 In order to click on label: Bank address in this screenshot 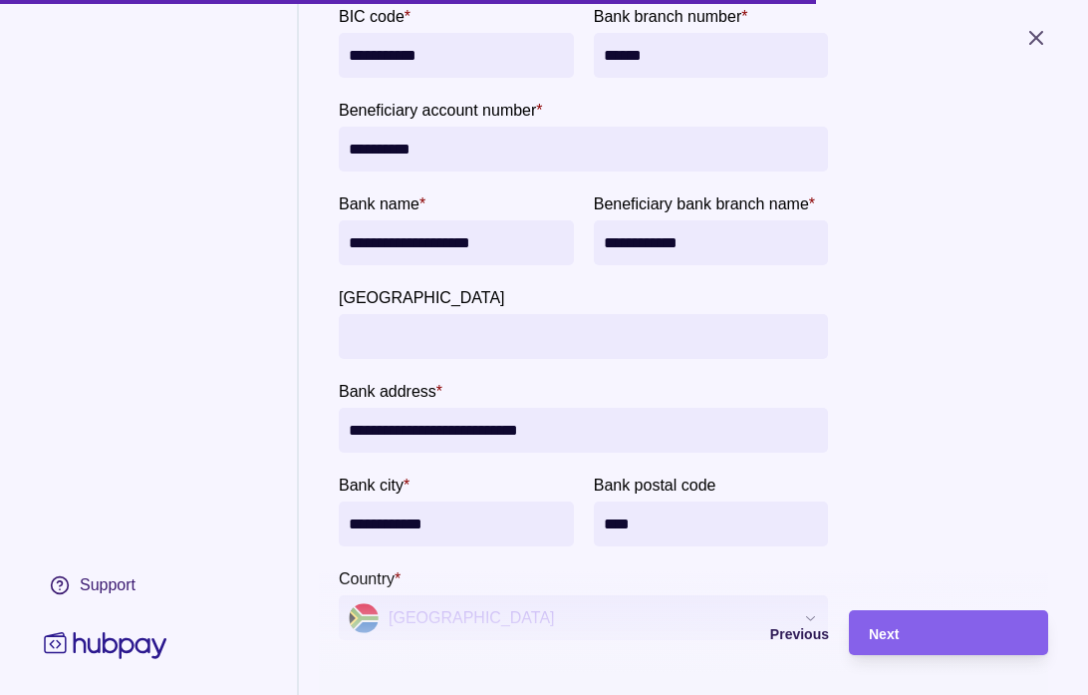, I will do `click(391, 391)`.